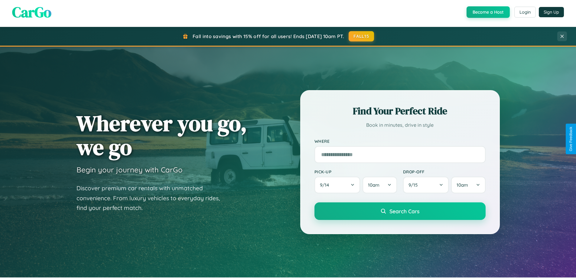 This screenshot has width=576, height=278. What do you see at coordinates (551, 12) in the screenshot?
I see `button: Sign Up` at bounding box center [551, 12].